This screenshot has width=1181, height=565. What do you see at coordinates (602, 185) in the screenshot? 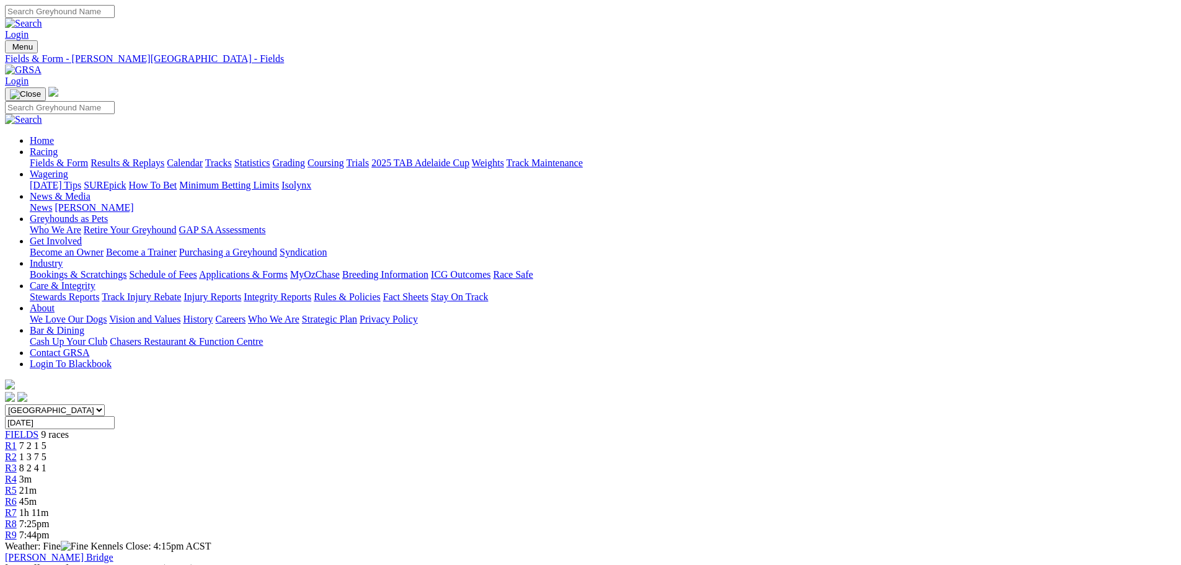
I see `div: Wagering` at bounding box center [602, 185].